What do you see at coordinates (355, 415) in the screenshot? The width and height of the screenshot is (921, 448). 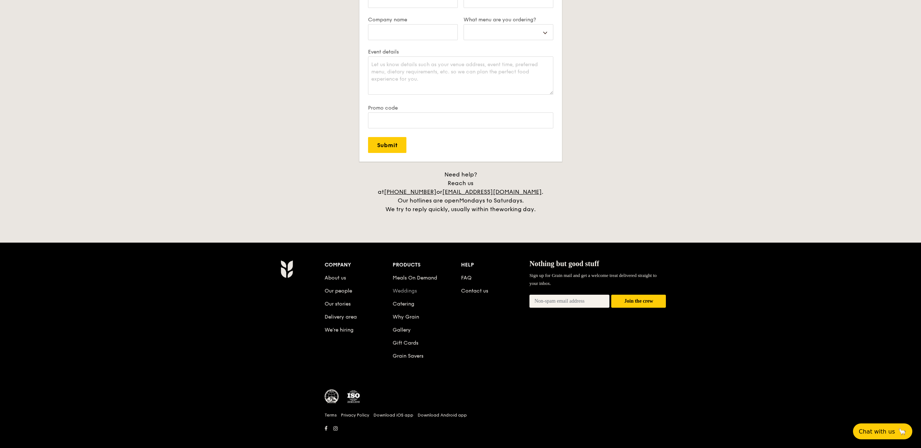 I see `a: Privacy Policy` at bounding box center [355, 415].